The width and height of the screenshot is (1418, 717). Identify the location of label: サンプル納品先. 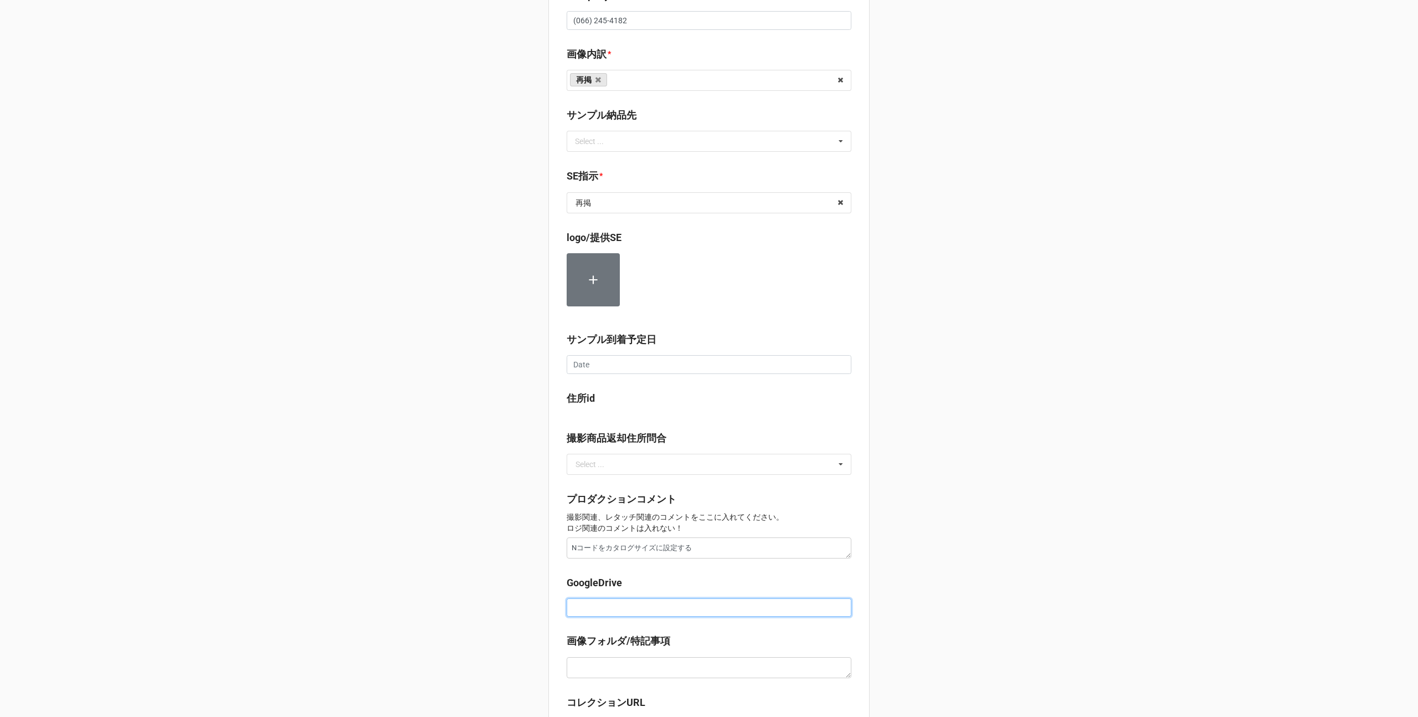
(602, 115).